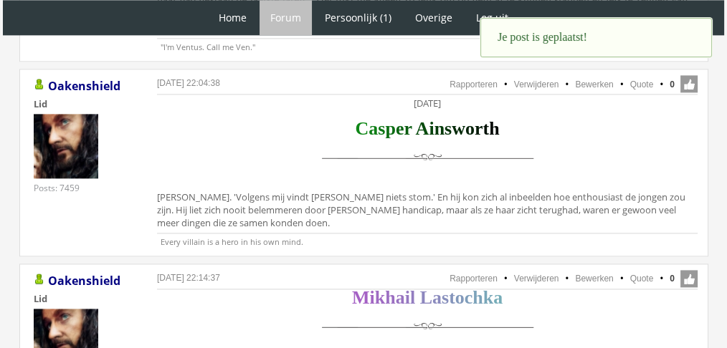 This screenshot has width=727, height=348. What do you see at coordinates (469, 298) in the screenshot?
I see `span: c` at bounding box center [469, 298].